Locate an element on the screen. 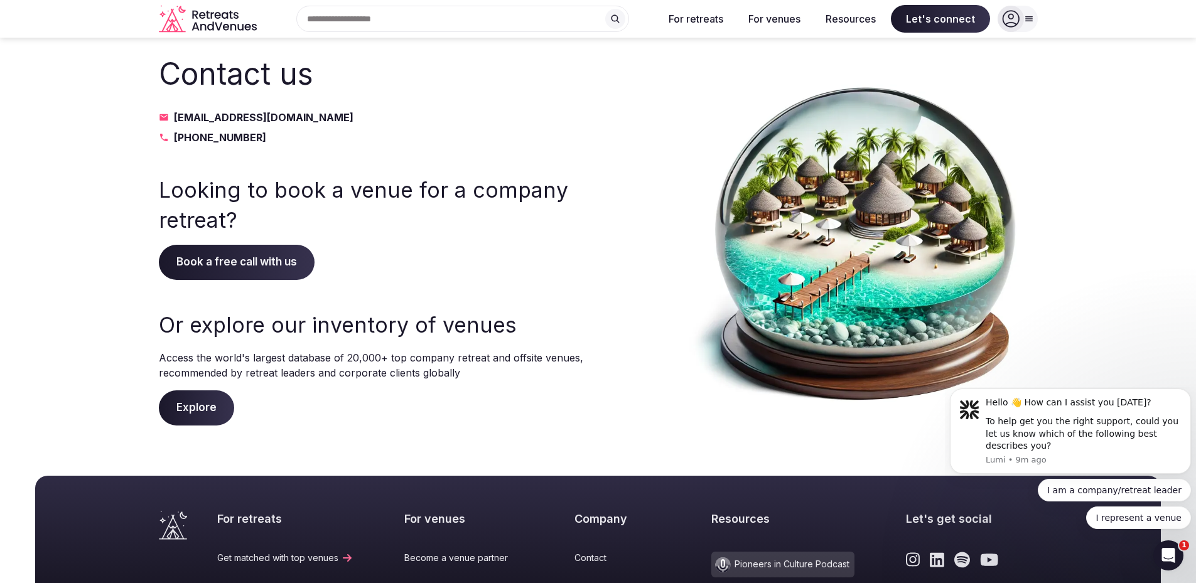 The image size is (1196, 583). span: Let's connect is located at coordinates (941, 19).